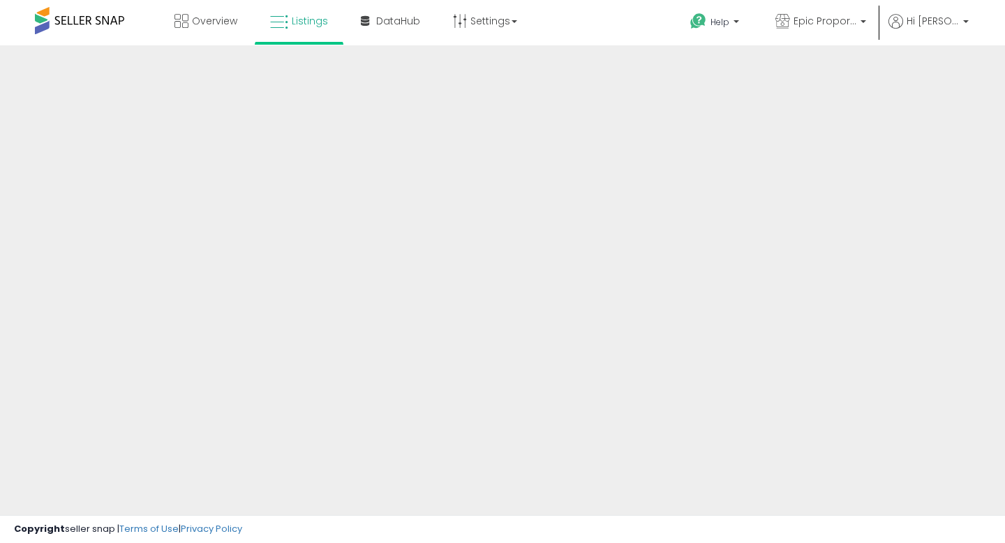  What do you see at coordinates (720, 22) in the screenshot?
I see `span: Help` at bounding box center [720, 22].